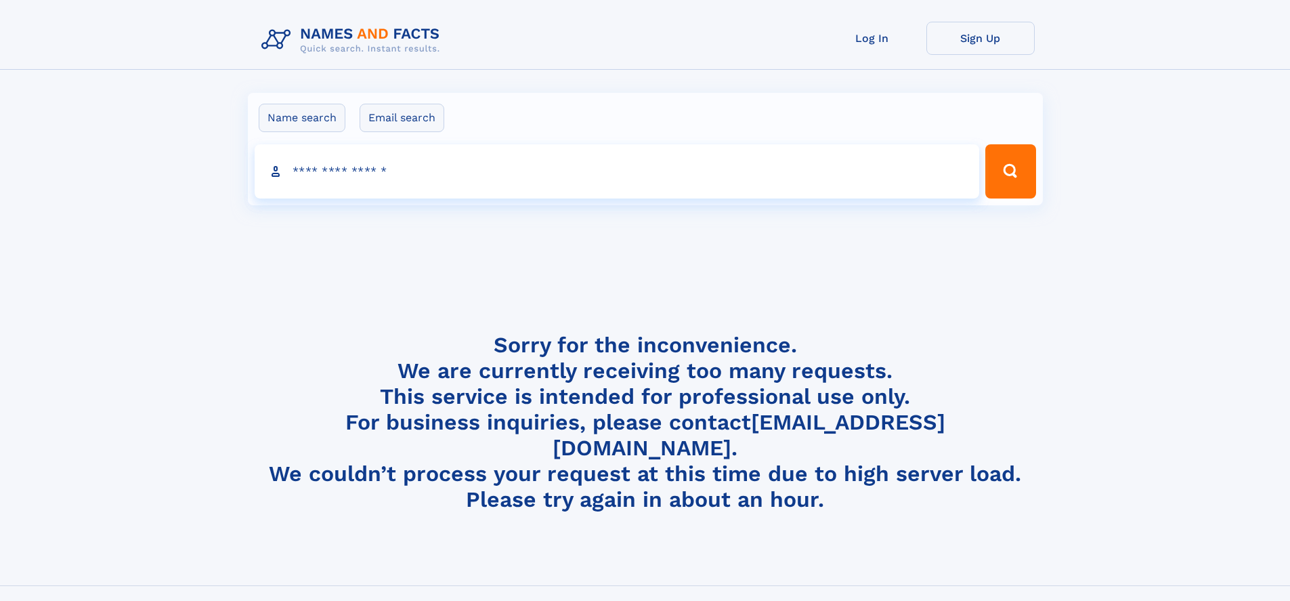 The image size is (1290, 601). I want to click on img: Logo Names and Facts, so click(354, 40).